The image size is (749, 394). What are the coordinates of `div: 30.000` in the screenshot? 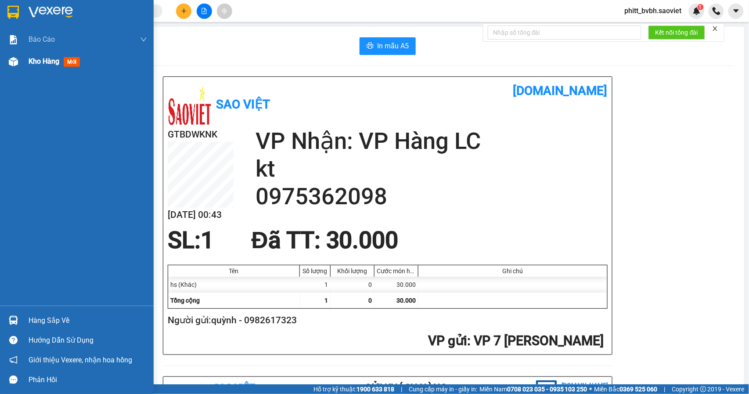 It's located at (396, 284).